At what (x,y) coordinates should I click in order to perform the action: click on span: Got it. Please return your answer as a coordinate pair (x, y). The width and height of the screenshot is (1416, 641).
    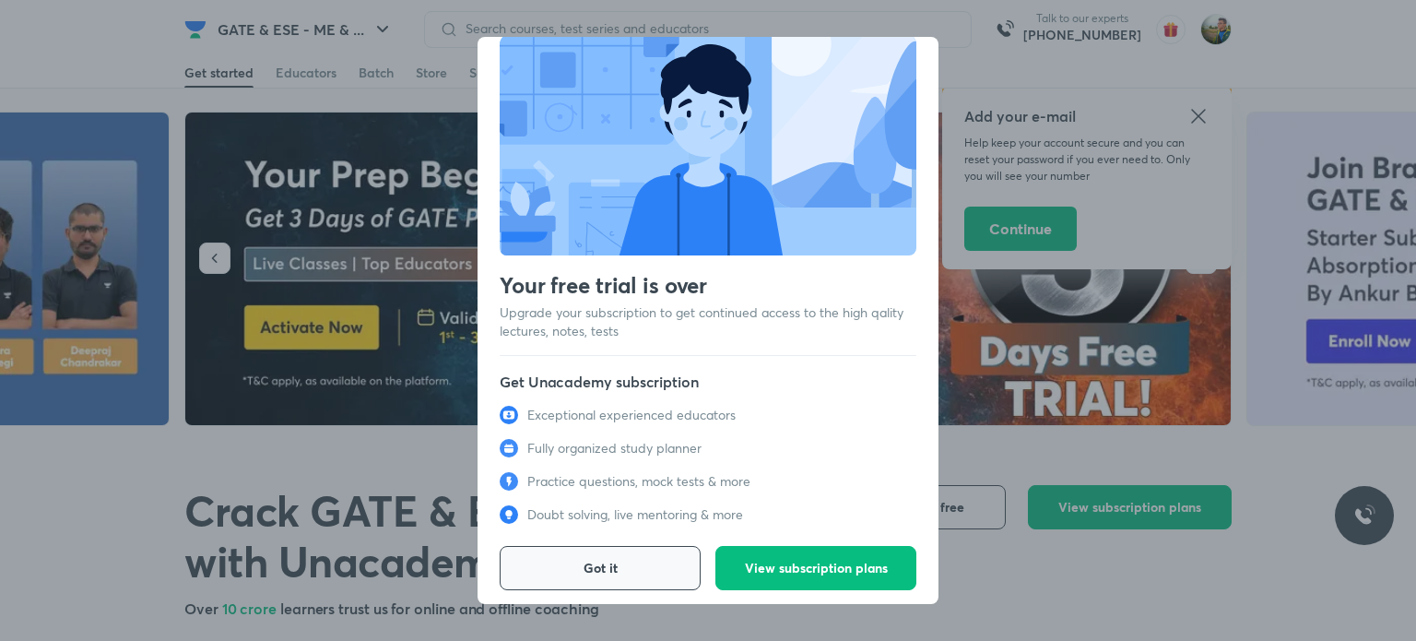
    Looking at the image, I should click on (600, 568).